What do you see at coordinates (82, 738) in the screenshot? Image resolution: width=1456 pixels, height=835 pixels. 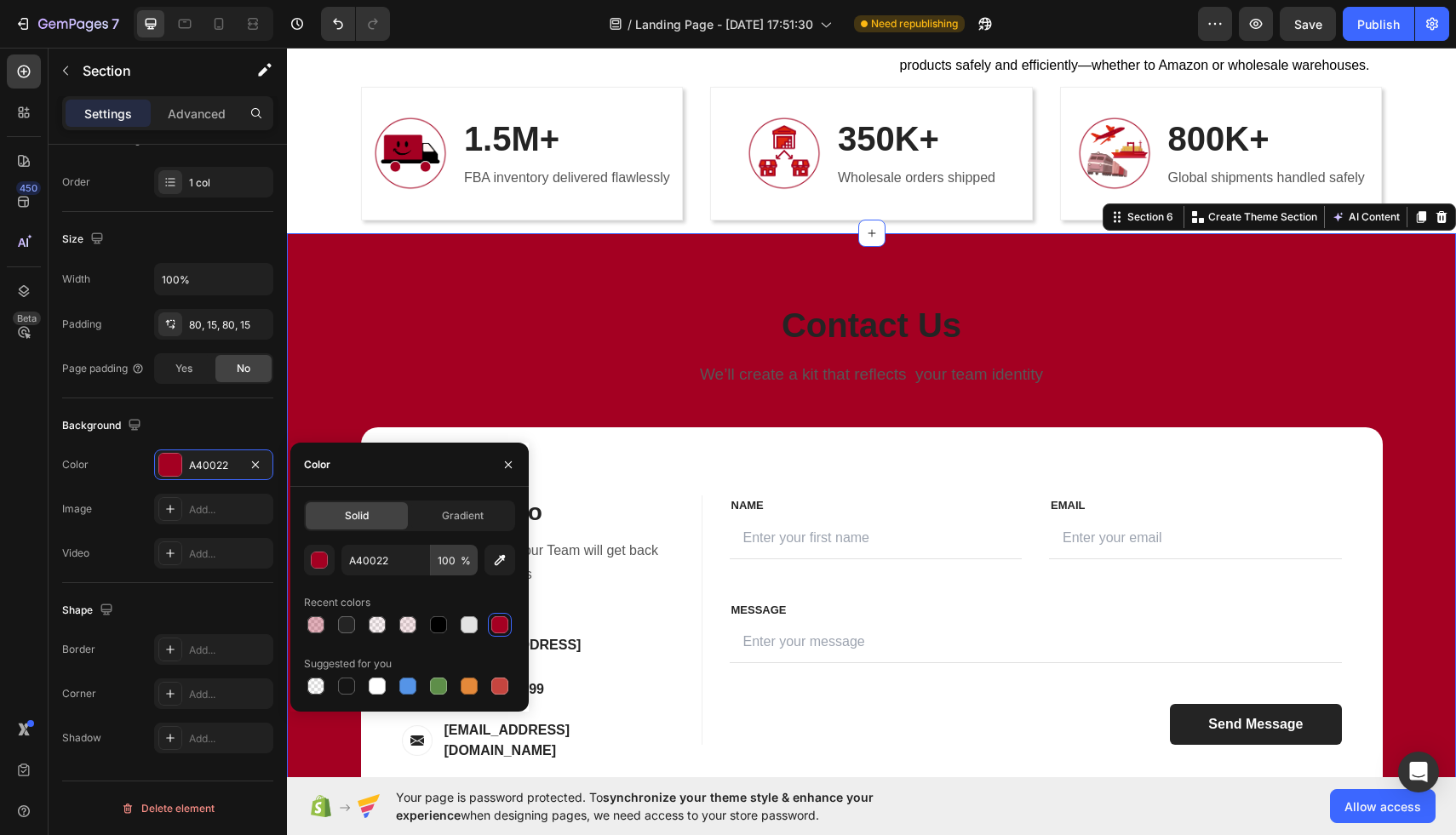 I see `div: Shadow` at bounding box center [82, 738].